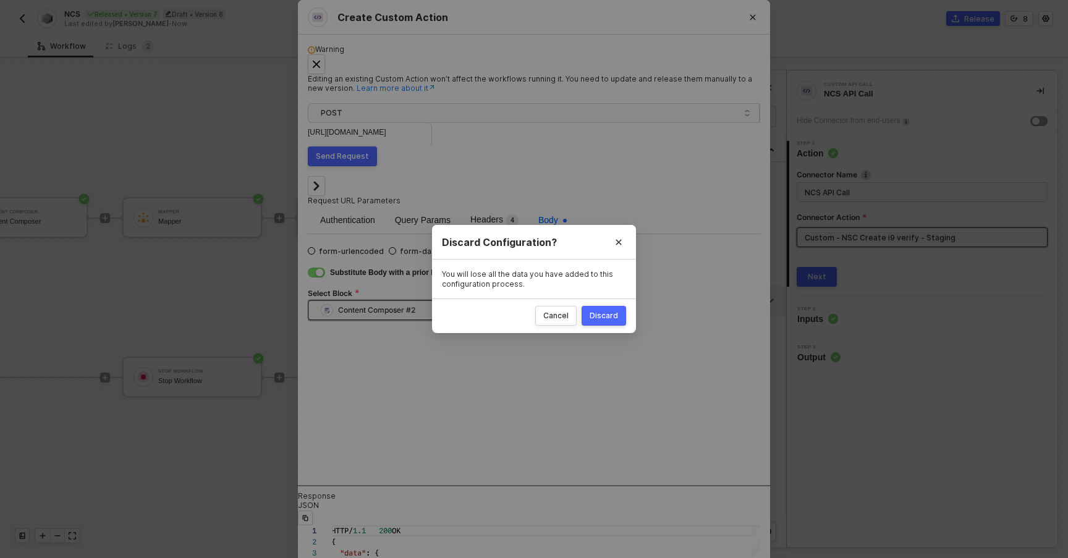 The width and height of the screenshot is (1068, 558). I want to click on div: 1, so click(307, 531).